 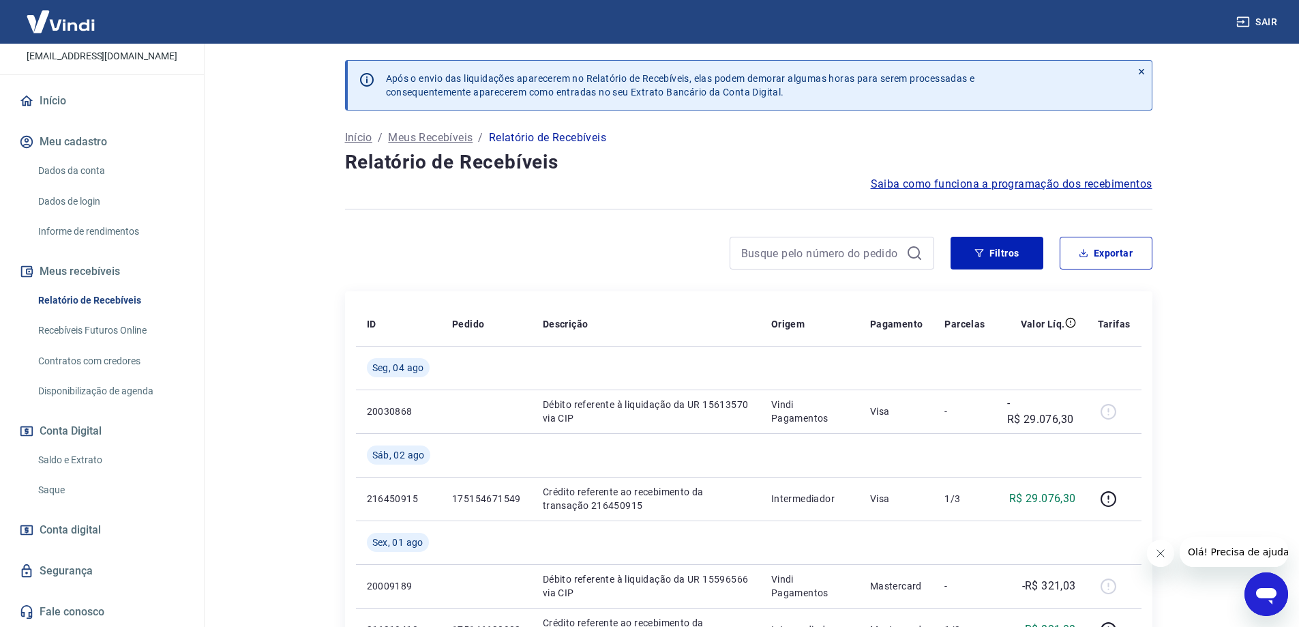 I want to click on span: Olá! Precisa de ajuda?, so click(x=61, y=15).